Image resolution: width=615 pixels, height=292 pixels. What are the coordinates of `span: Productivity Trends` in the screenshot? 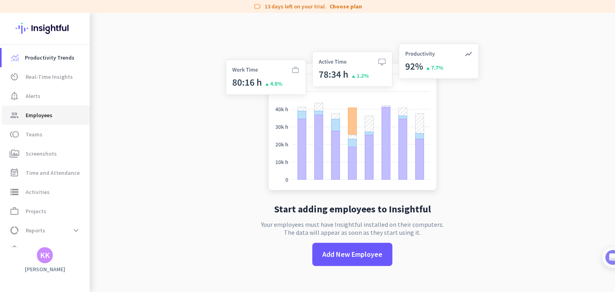 It's located at (50, 58).